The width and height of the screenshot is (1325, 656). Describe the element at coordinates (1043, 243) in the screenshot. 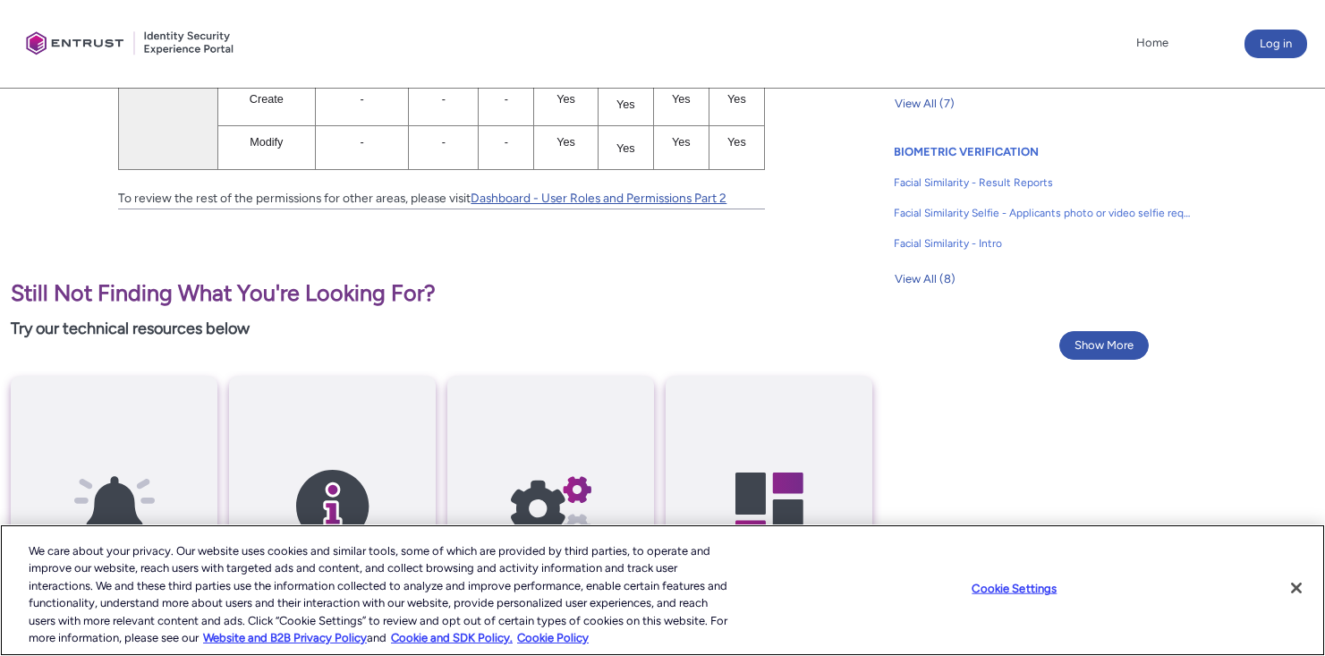

I see `span: Facial Similarity - Intro` at that location.